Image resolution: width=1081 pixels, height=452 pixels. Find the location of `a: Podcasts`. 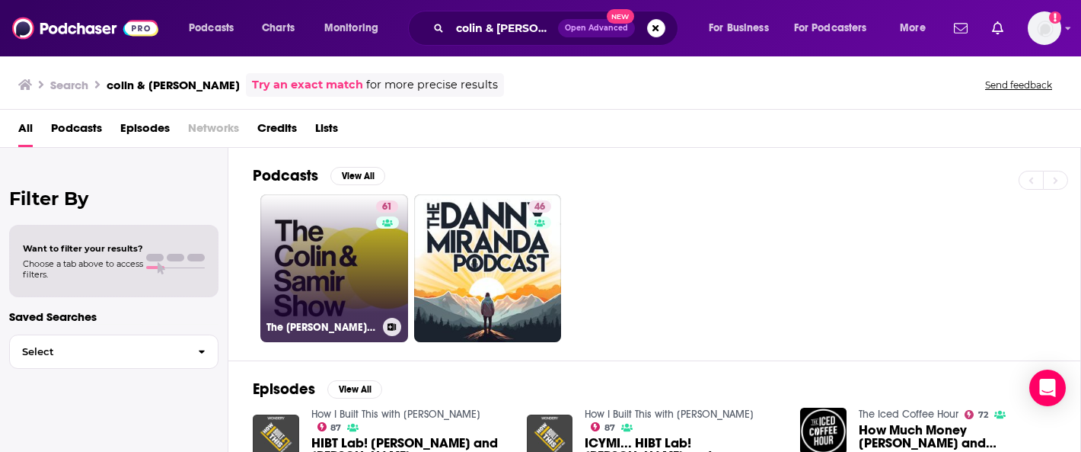

a: Podcasts is located at coordinates (76, 131).